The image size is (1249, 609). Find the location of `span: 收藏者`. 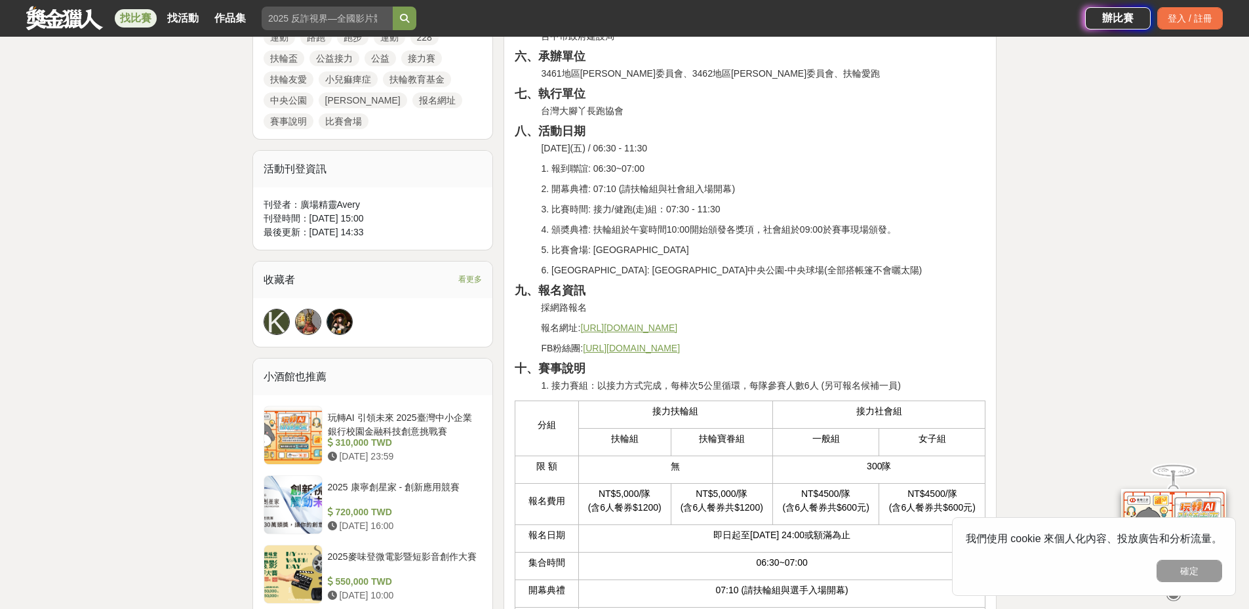

span: 收藏者 is located at coordinates (279, 279).